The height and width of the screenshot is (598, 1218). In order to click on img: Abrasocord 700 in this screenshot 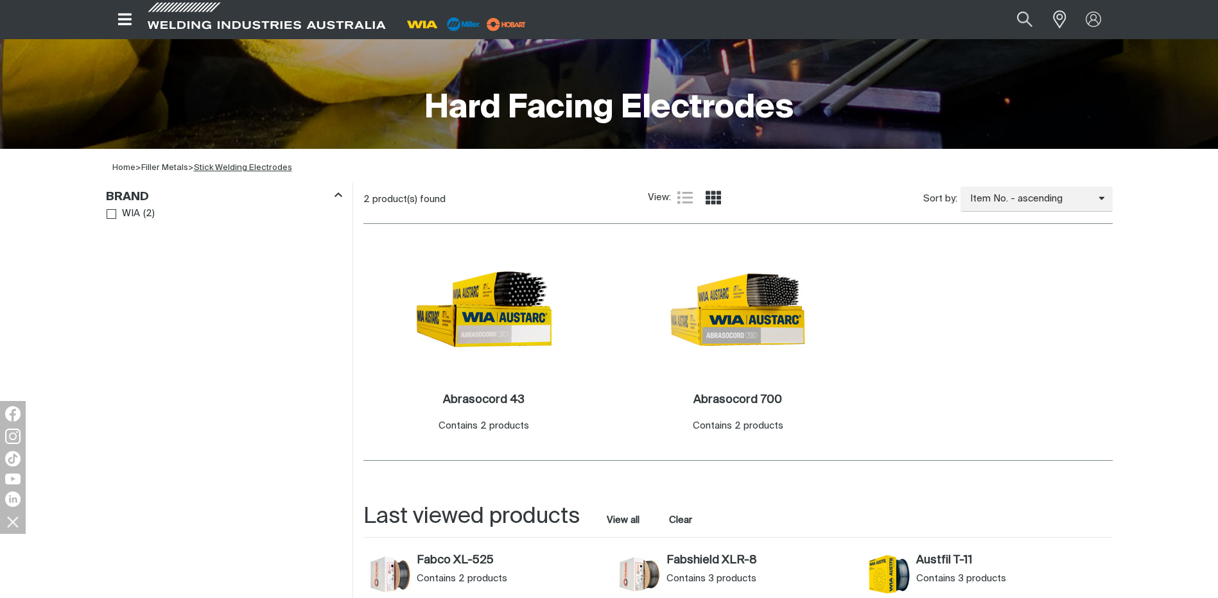, I will do `click(738, 309)`.